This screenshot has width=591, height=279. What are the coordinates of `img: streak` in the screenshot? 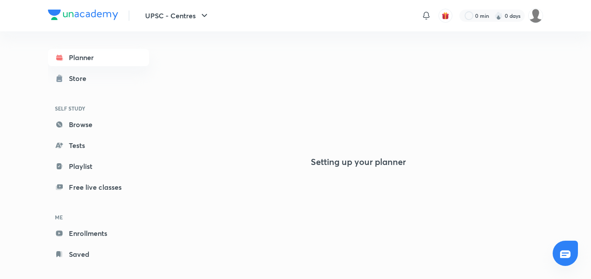 It's located at (499, 16).